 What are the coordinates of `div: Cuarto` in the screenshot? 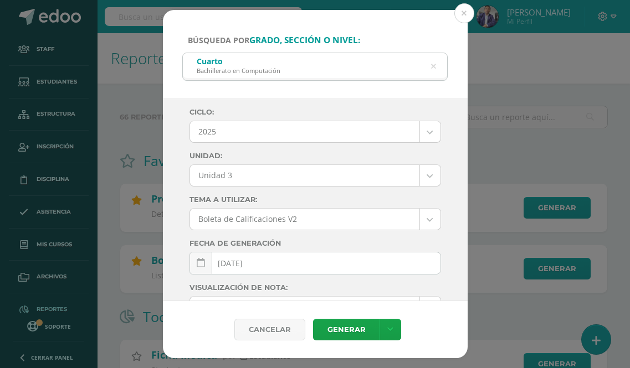 It's located at (238, 61).